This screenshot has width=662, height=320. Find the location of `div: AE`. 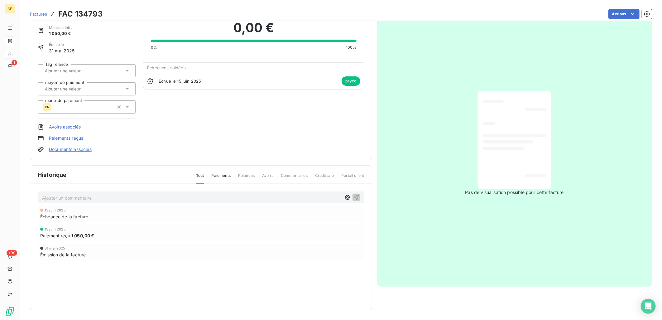

div: AE is located at coordinates (10, 9).